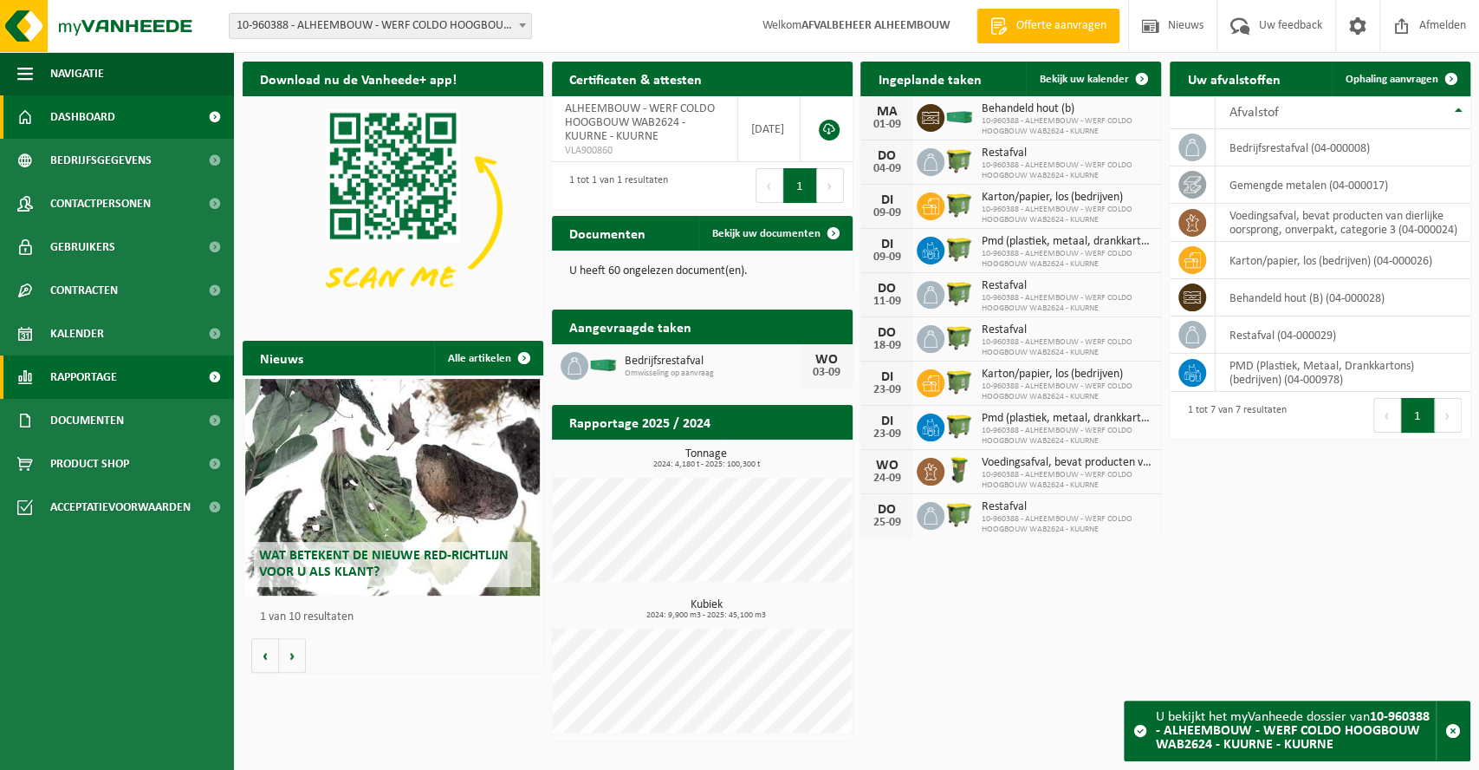 The image size is (1479, 770). Describe the element at coordinates (827, 373) in the screenshot. I see `div: 03-09` at that location.